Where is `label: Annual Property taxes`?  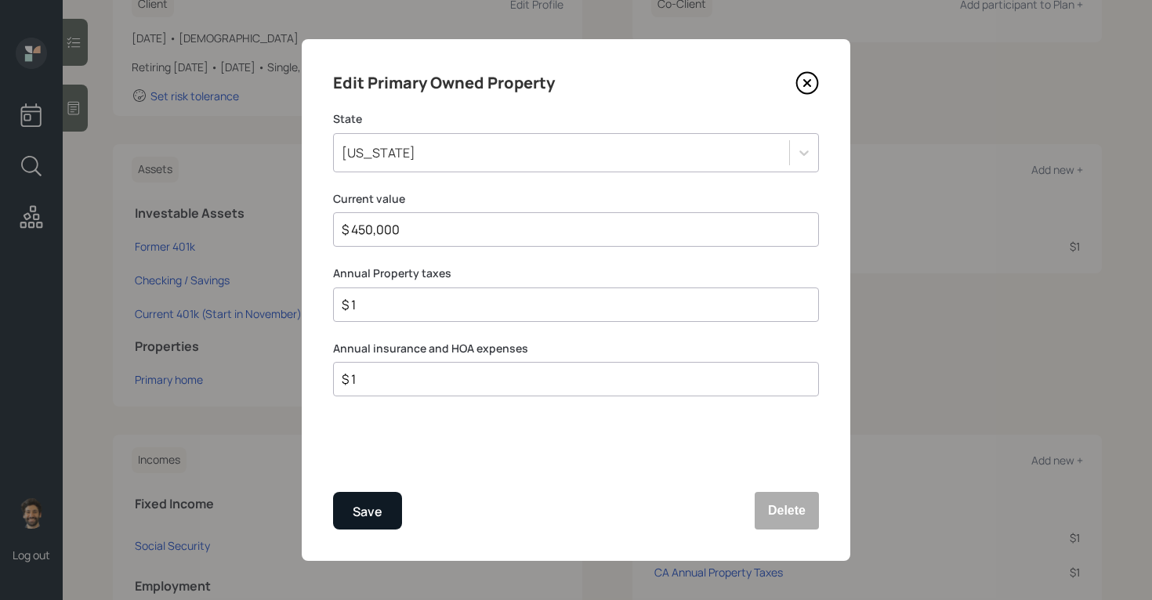
label: Annual Property taxes is located at coordinates (576, 273).